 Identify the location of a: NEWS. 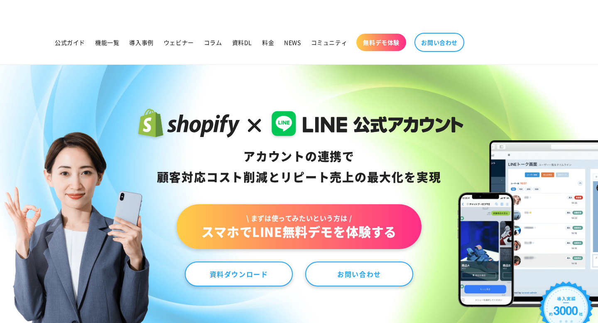
(292, 42).